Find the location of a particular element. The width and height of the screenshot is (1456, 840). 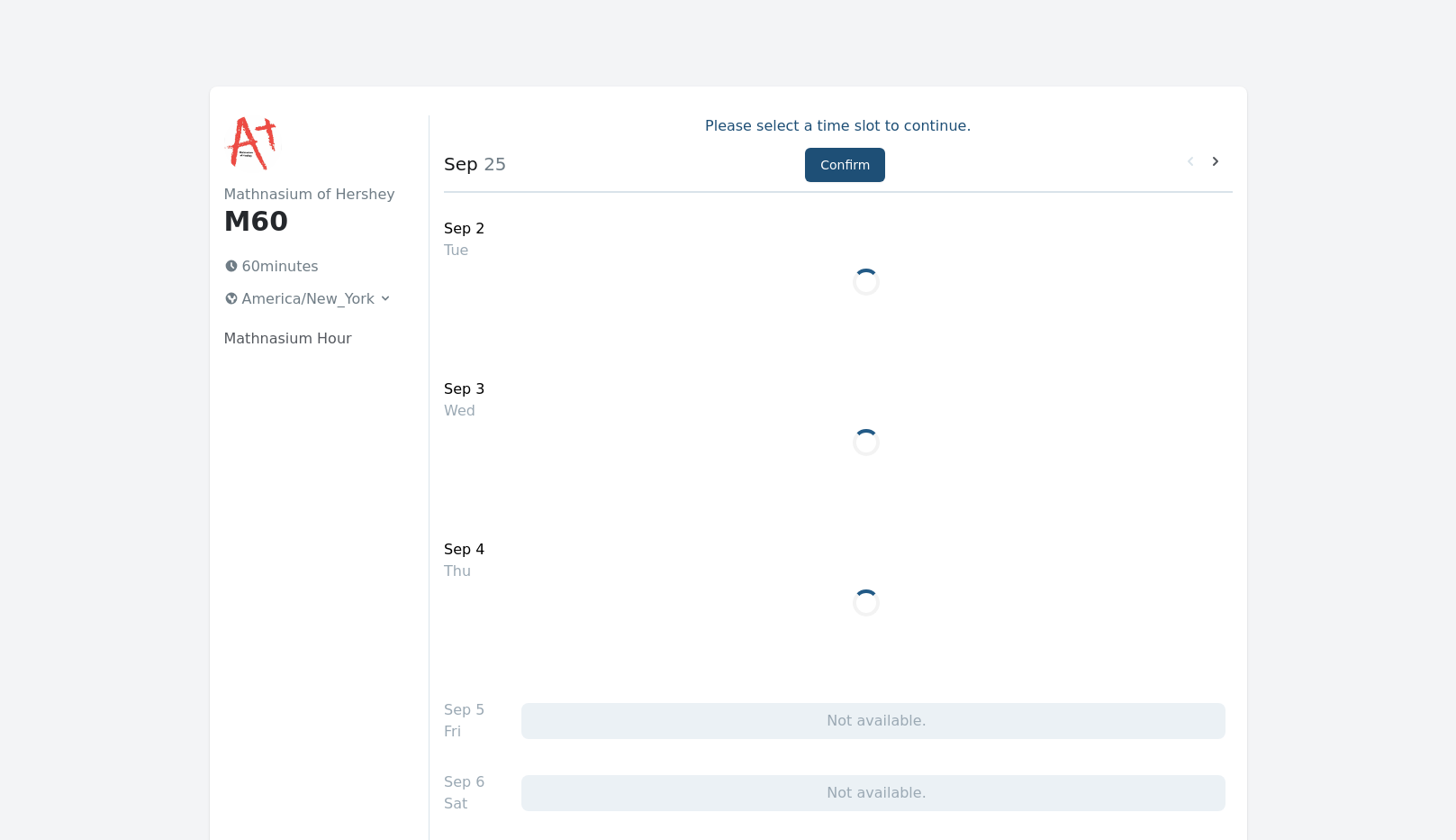

div: Thu is located at coordinates (464, 572).